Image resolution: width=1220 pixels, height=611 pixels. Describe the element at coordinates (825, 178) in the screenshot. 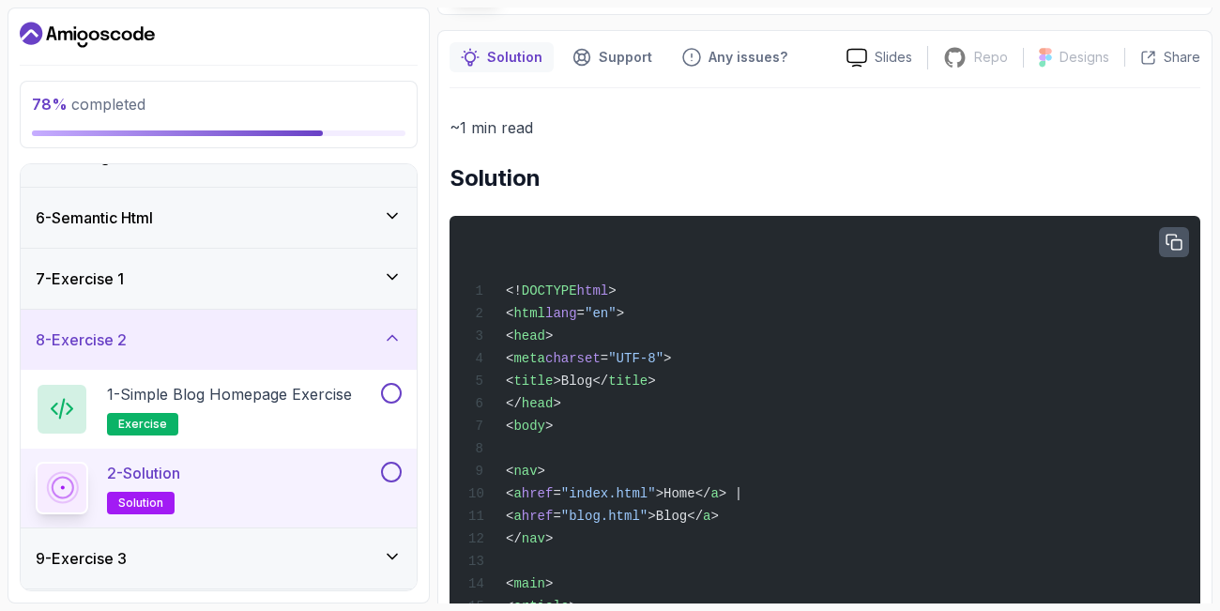

I see `h2: Solution` at that location.